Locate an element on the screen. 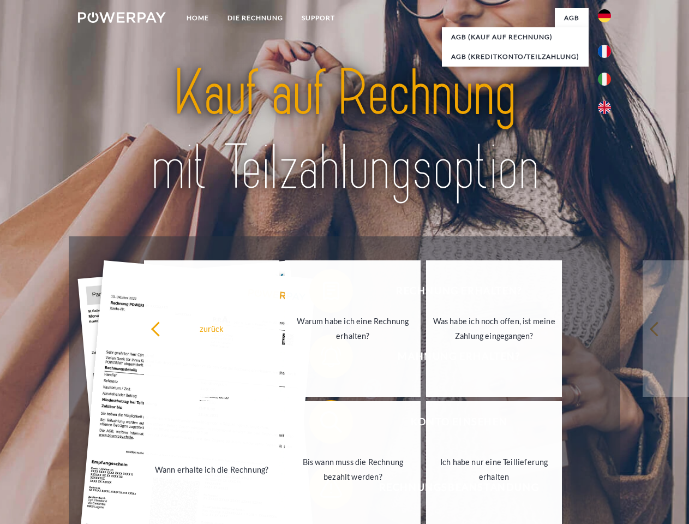 This screenshot has width=689, height=524. div: Ich habe nur eine Teillieferung erhalten is located at coordinates (494, 469).